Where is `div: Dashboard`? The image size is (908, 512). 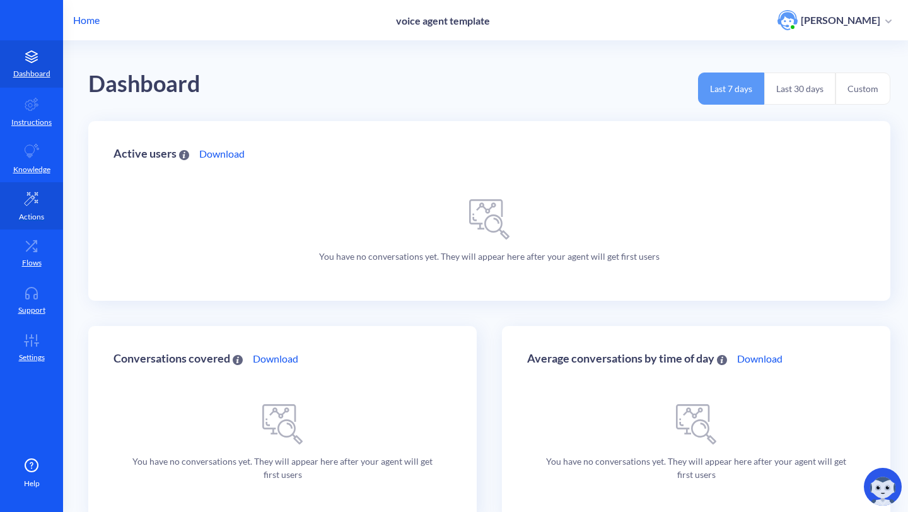 div: Dashboard is located at coordinates (144, 84).